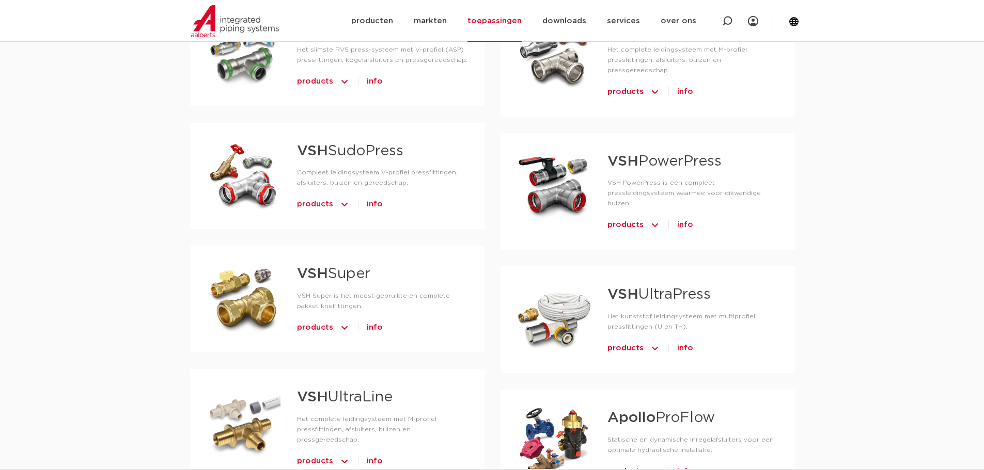 The height and width of the screenshot is (470, 984). I want to click on strong: Apollo, so click(631, 418).